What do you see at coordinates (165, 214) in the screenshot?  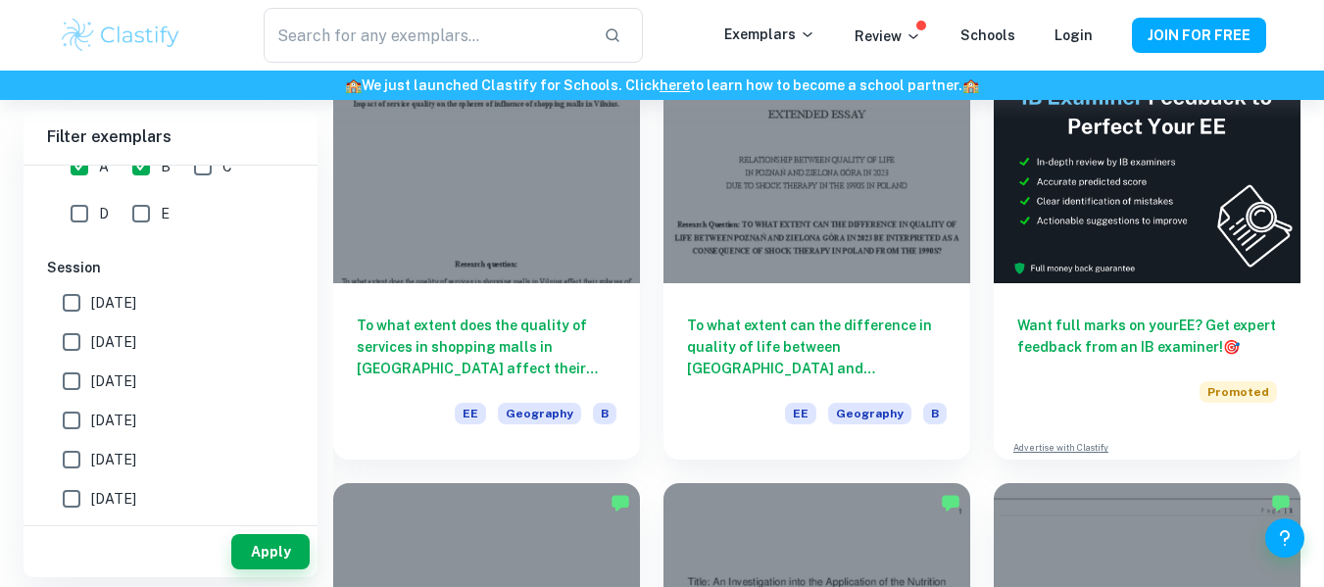 I see `span: E` at bounding box center [165, 214].